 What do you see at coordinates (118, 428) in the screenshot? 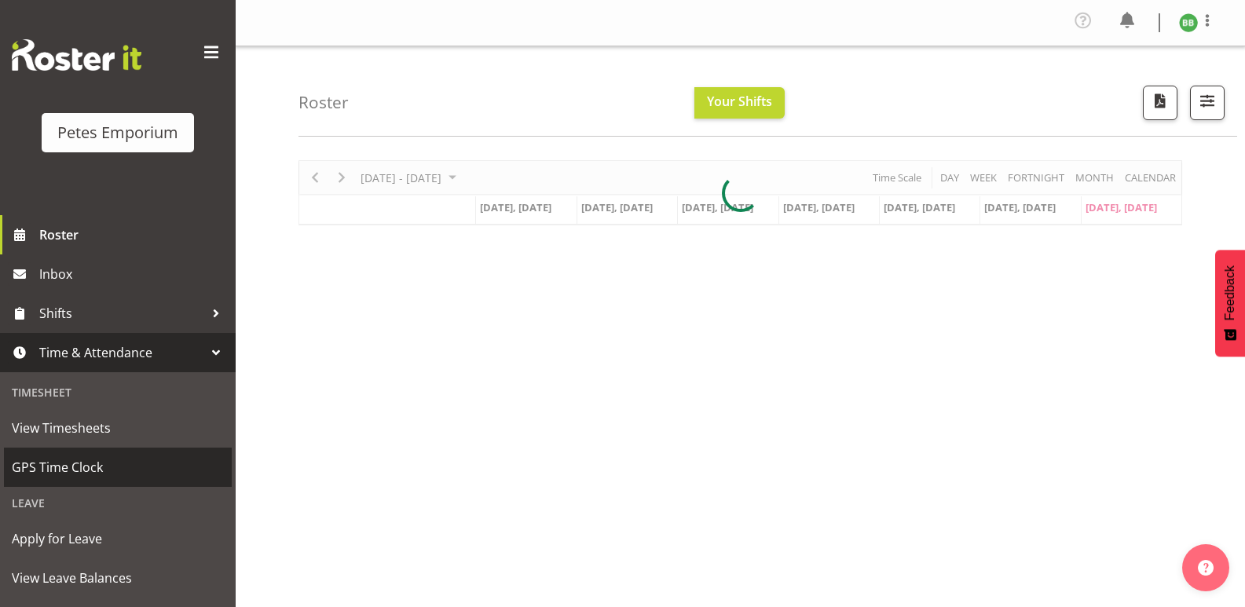
I see `a: View Timesheets` at bounding box center [118, 428].